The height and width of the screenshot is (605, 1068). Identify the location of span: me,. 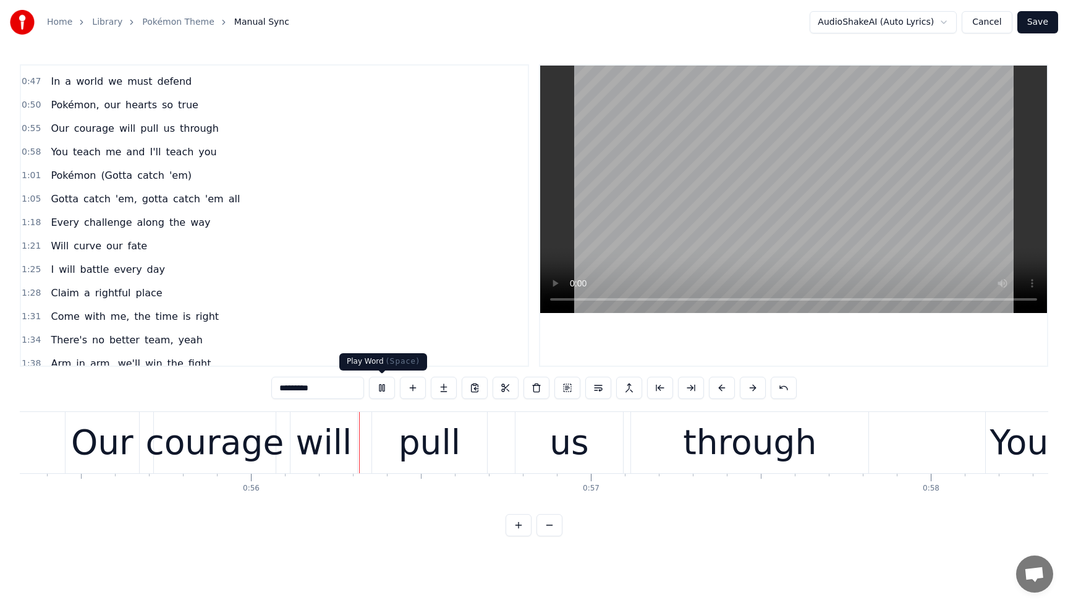
(120, 316).